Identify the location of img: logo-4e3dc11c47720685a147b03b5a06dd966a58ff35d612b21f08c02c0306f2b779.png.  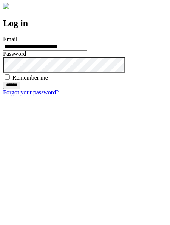
(6, 6).